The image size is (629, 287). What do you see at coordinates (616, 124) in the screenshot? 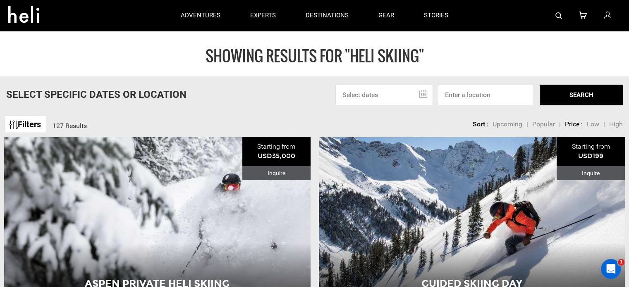
I see `span: High` at bounding box center [616, 124].